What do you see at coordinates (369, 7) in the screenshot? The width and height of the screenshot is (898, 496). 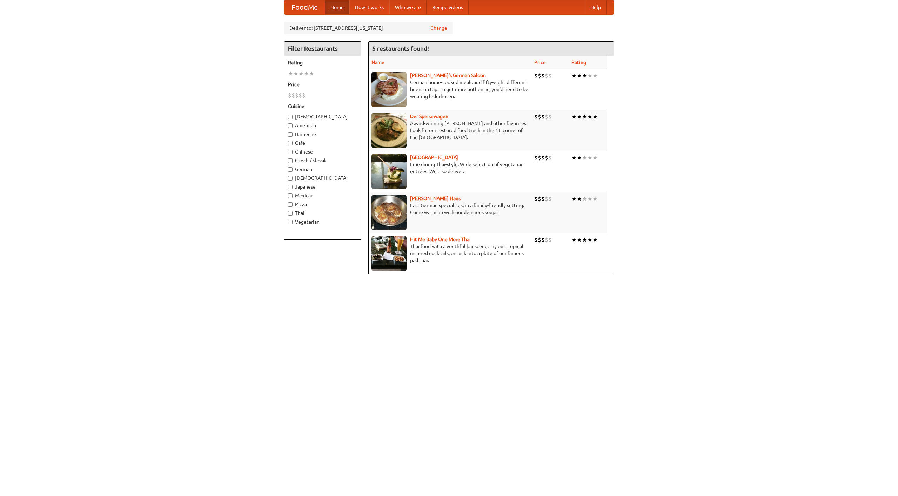 I see `a: How it works` at bounding box center [369, 7].